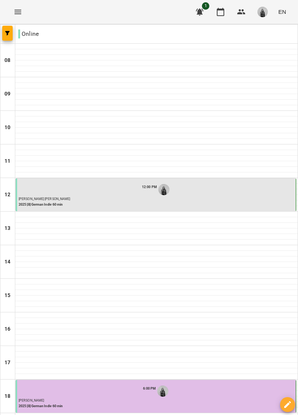  Describe the element at coordinates (263, 12) in the screenshot. I see `img: 465148d13846e22f7566a09ee851606a.jpeg` at that location.